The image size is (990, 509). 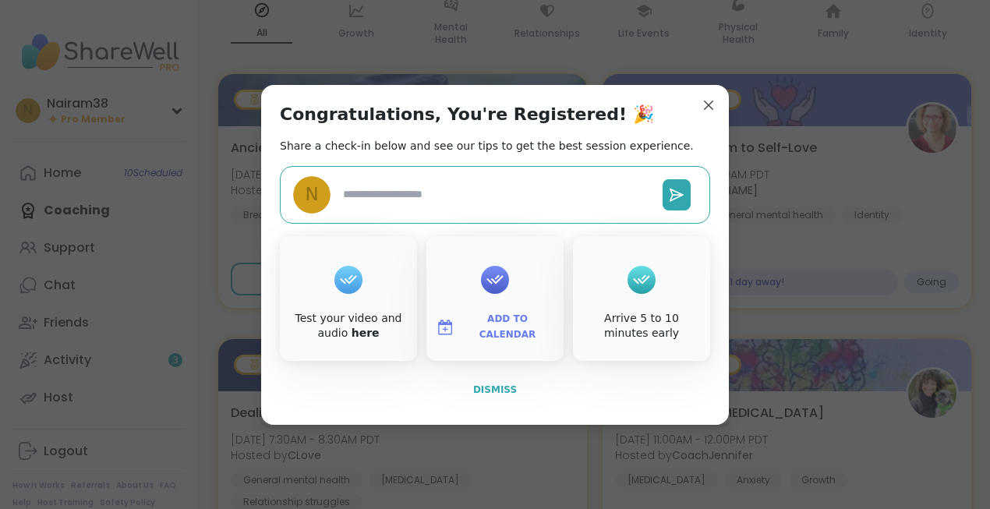 What do you see at coordinates (486, 146) in the screenshot?
I see `h2: Share a check-in below and see our tips to get the best session experience.` at bounding box center [486, 146].